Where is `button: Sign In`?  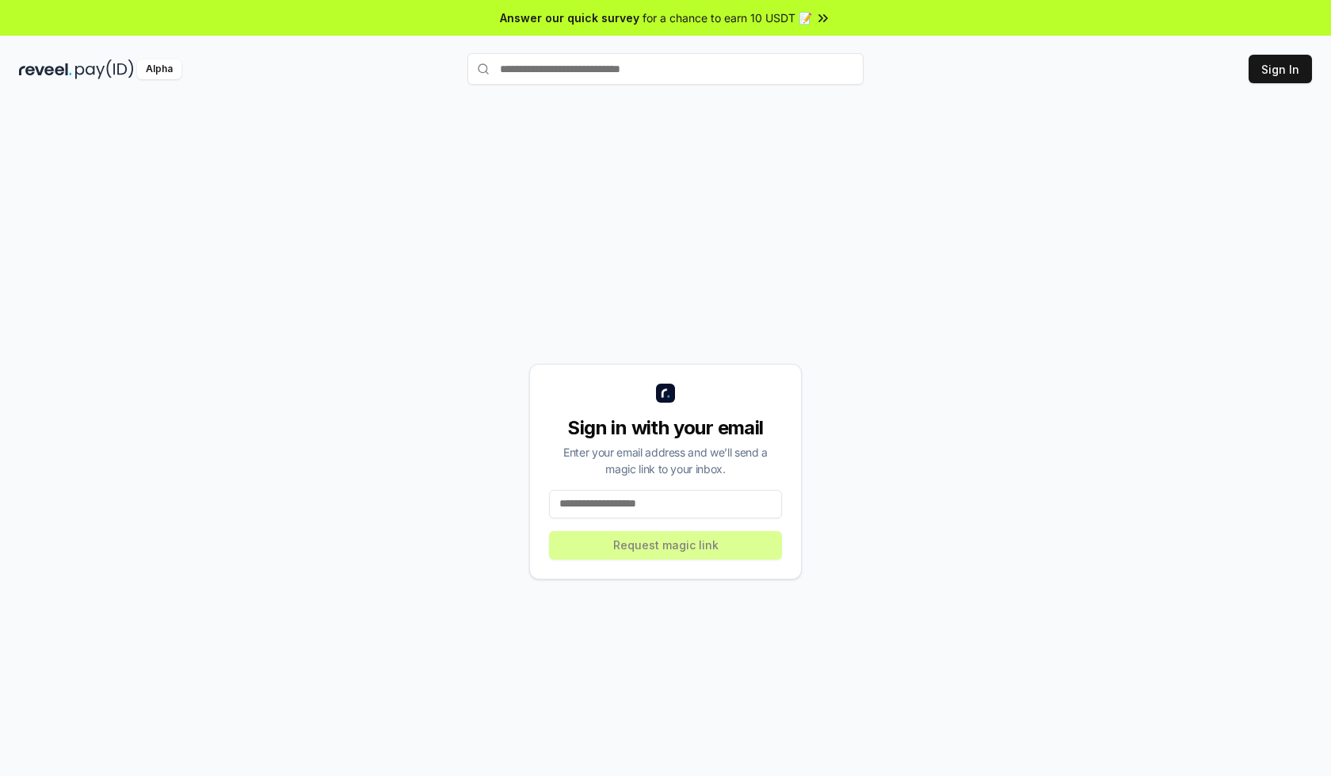 button: Sign In is located at coordinates (1281, 69).